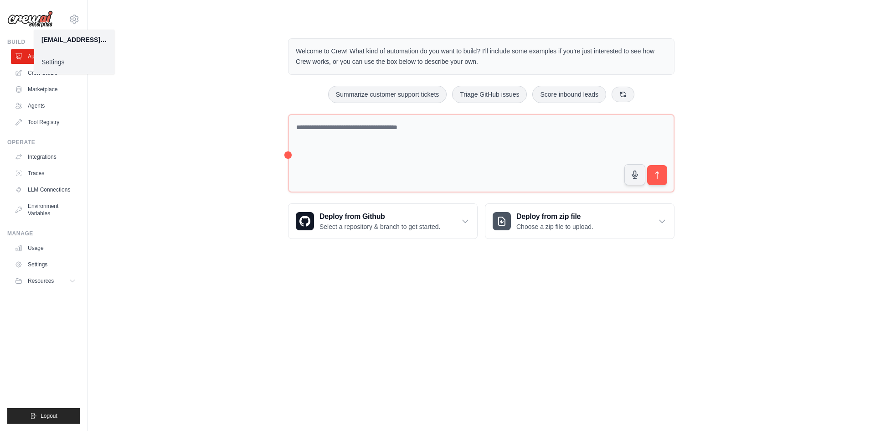 Image resolution: width=875 pixels, height=431 pixels. Describe the element at coordinates (45, 157) in the screenshot. I see `a: Integrations` at that location.